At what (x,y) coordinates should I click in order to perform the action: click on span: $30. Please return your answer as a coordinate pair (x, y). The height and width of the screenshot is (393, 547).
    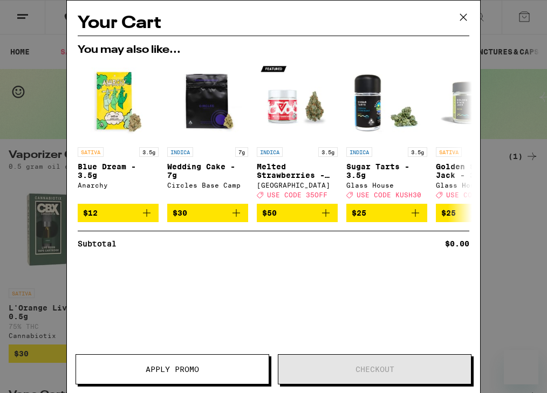
    Looking at the image, I should click on (180, 213).